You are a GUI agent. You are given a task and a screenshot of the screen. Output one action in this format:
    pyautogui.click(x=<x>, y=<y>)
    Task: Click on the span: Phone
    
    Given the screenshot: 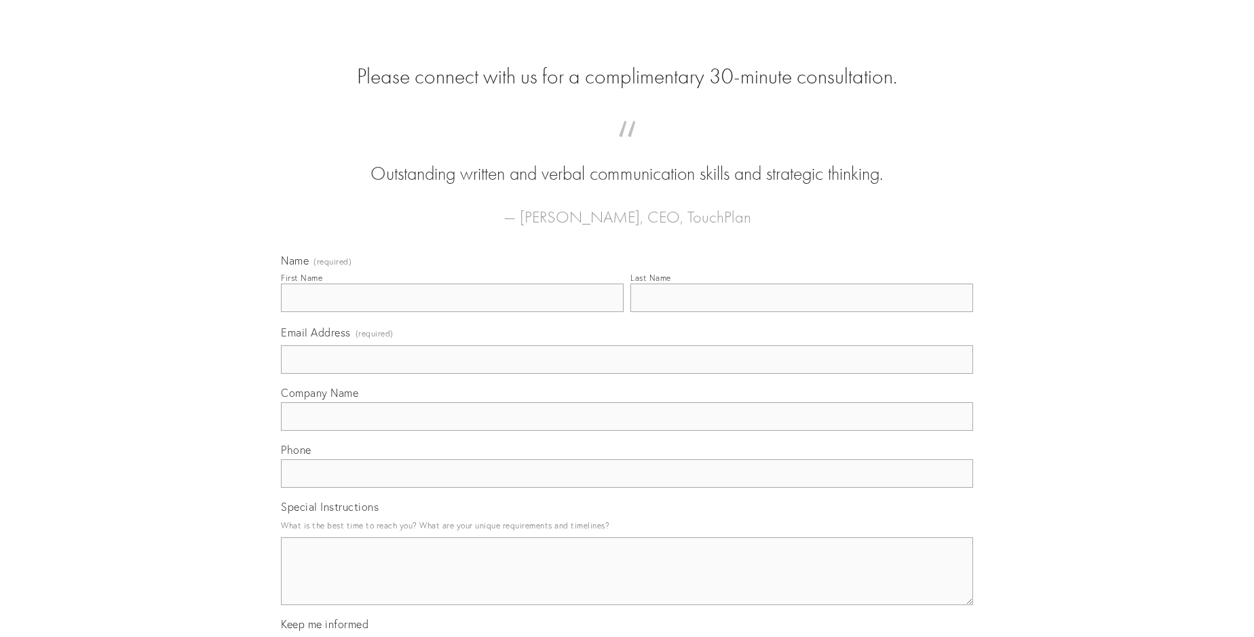 What is the action you would take?
    pyautogui.click(x=296, y=450)
    